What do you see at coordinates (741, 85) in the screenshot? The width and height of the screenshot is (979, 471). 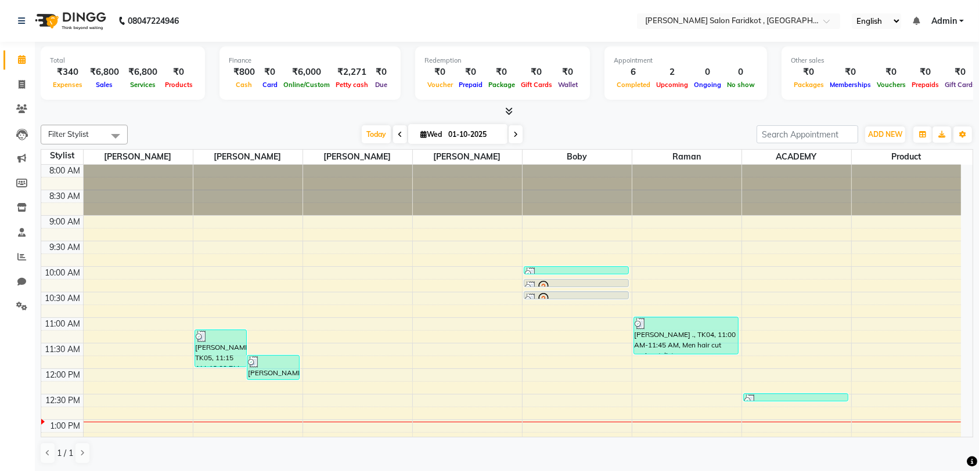 I see `span: No show` at bounding box center [741, 85].